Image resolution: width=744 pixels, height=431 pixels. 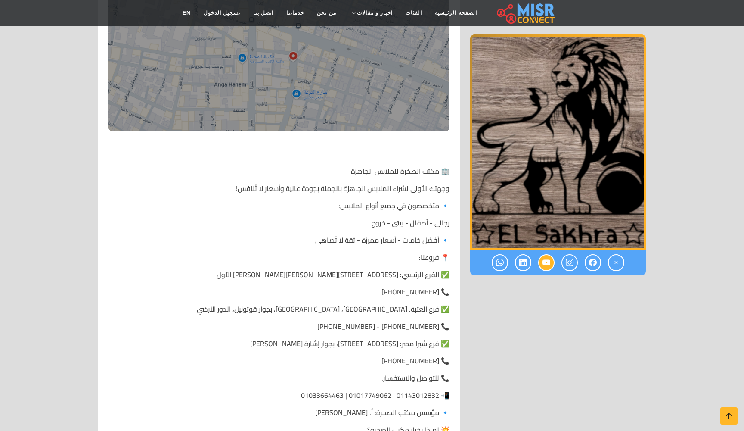 I want to click on a: تسجيل الدخول, so click(x=222, y=13).